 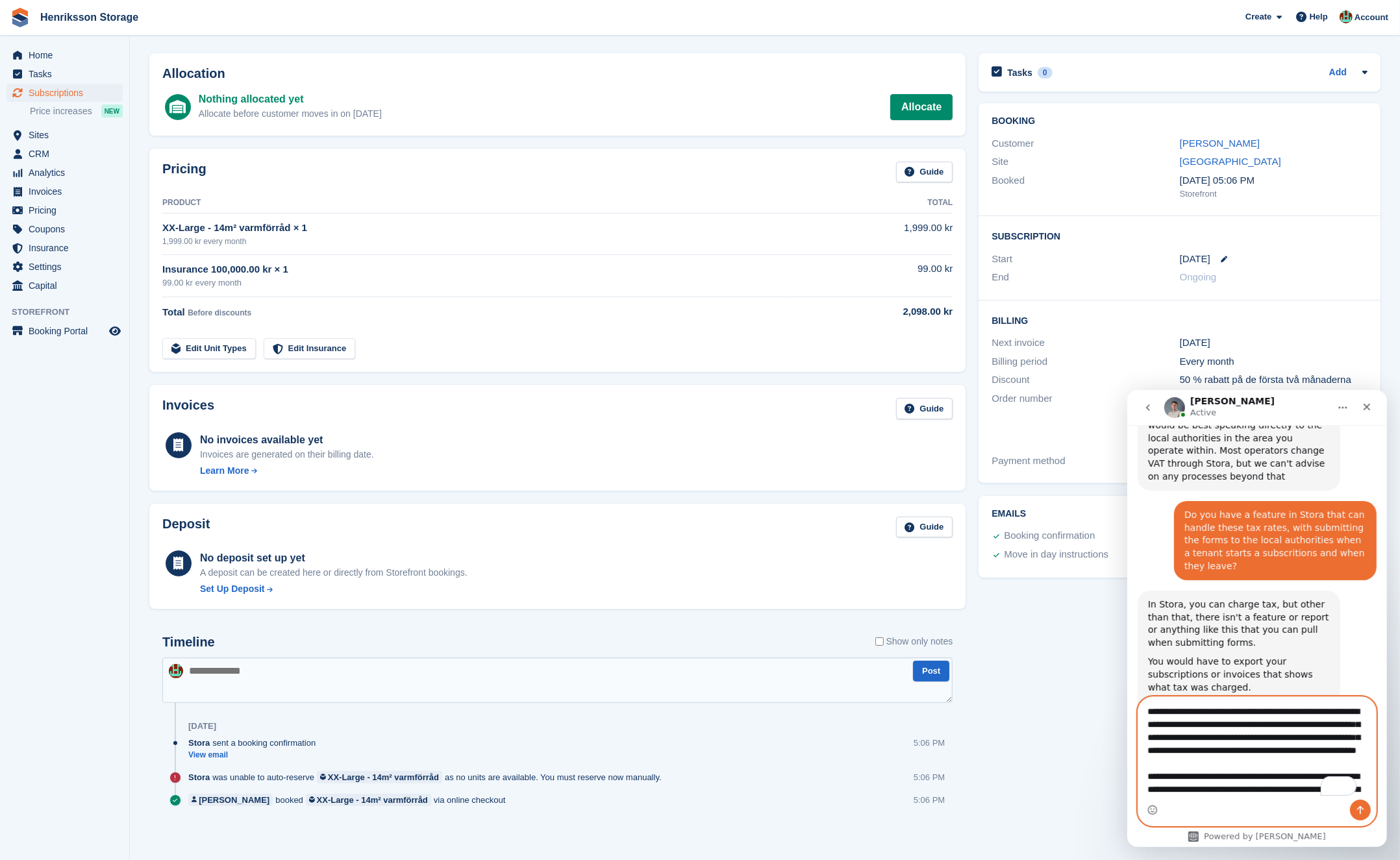 I want to click on span: Create, so click(x=1258, y=17).